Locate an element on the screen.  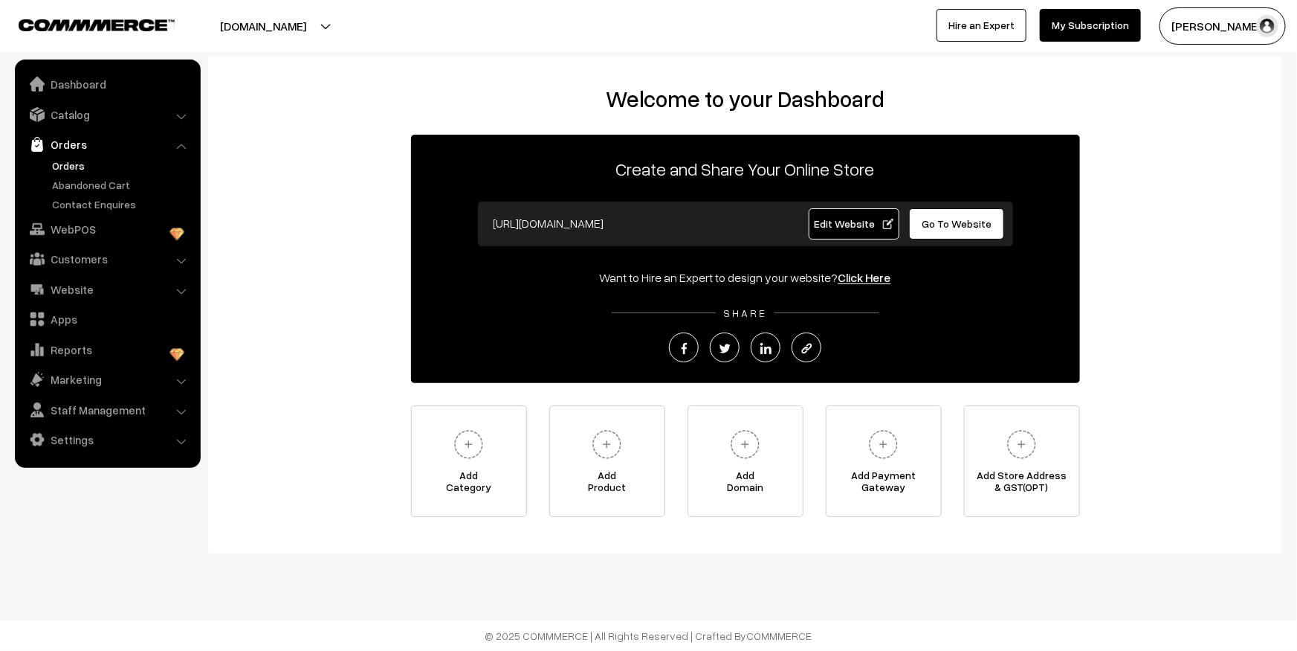
a: Staff Management is located at coordinates (107, 410).